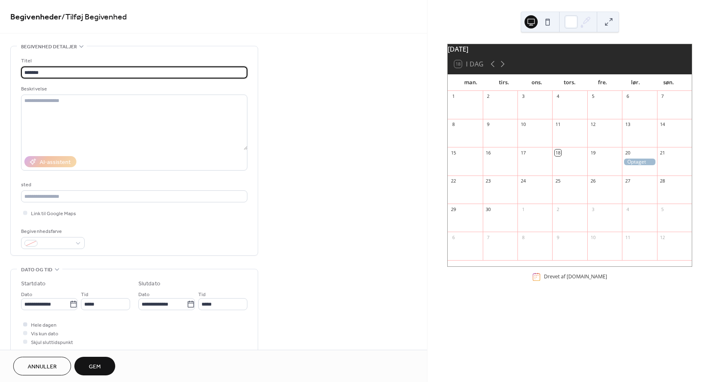 This screenshot has width=712, height=382. I want to click on div: 30, so click(488, 209).